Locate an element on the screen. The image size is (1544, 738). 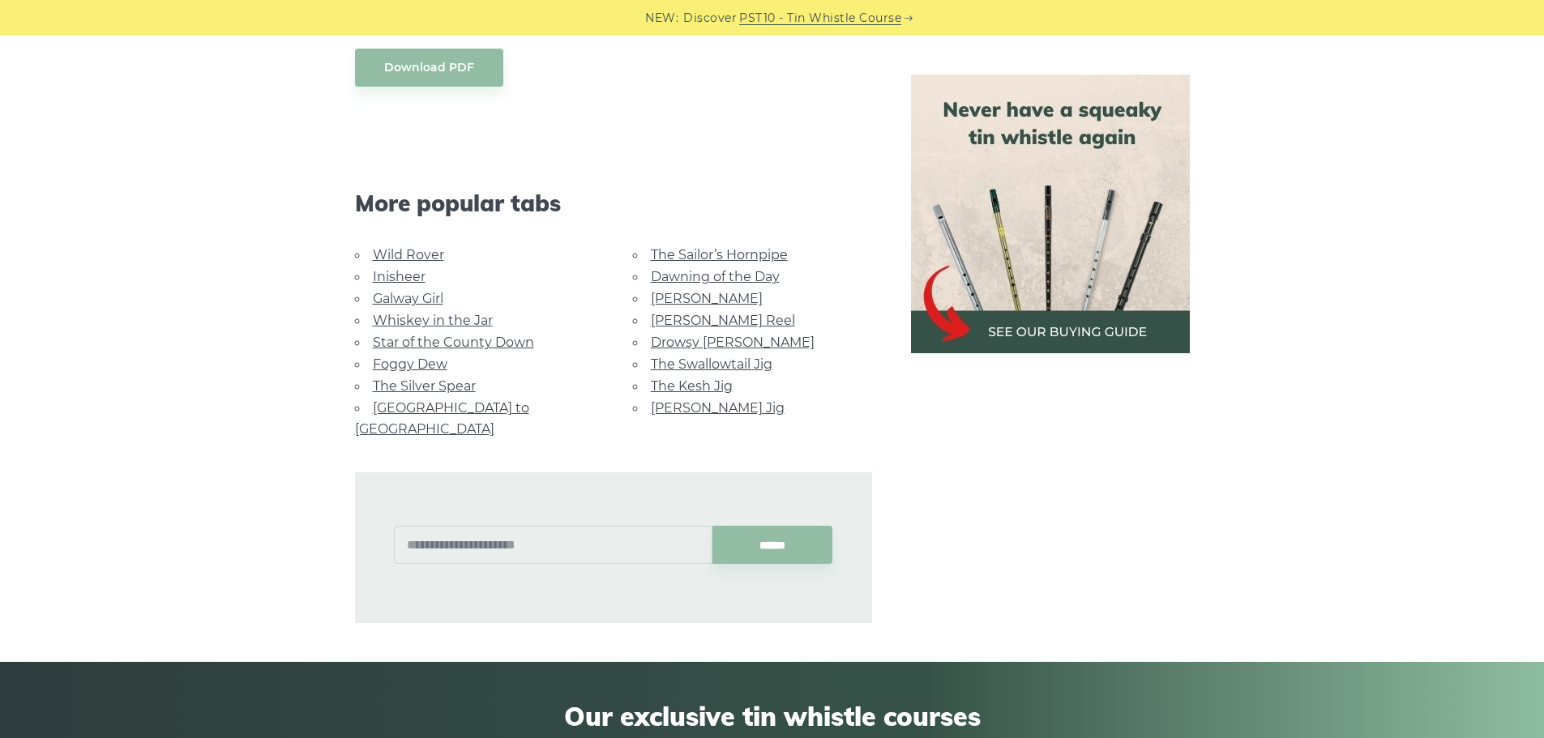
a: The Sailor’s Hornpipe is located at coordinates (719, 254).